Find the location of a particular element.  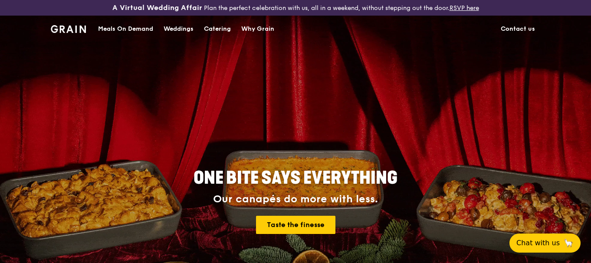

a: Contact us is located at coordinates (518, 29).